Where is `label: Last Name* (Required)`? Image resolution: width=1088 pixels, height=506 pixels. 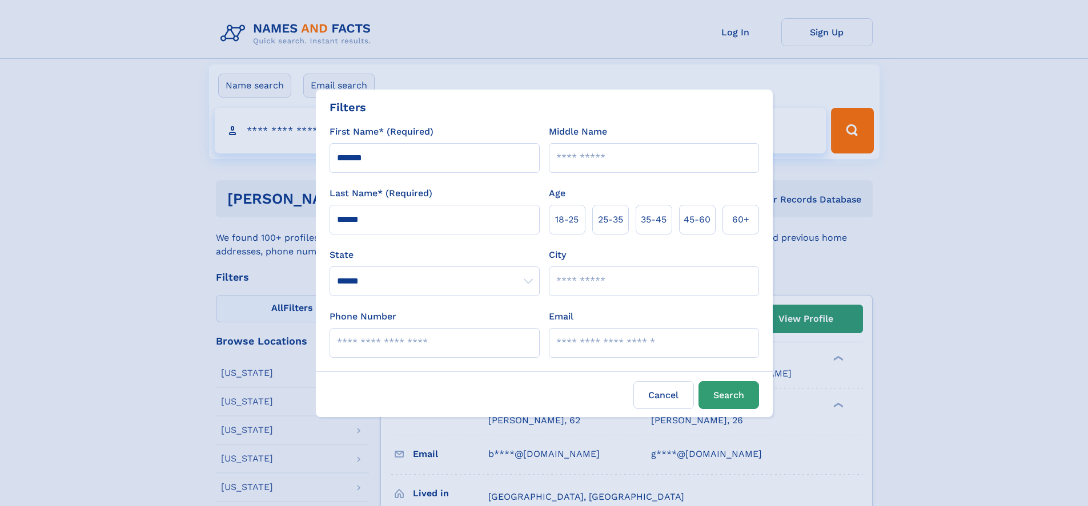 label: Last Name* (Required) is located at coordinates (381, 194).